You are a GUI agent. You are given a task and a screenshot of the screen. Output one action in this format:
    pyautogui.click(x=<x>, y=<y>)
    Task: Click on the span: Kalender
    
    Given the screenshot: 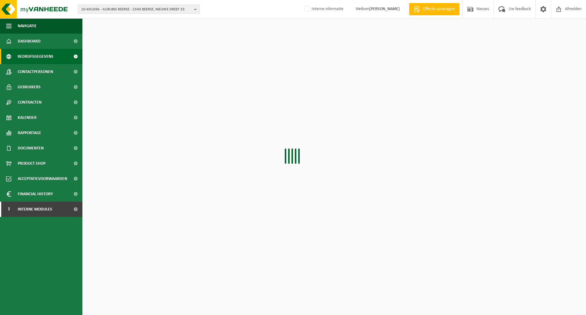 What is the action you would take?
    pyautogui.click(x=27, y=118)
    